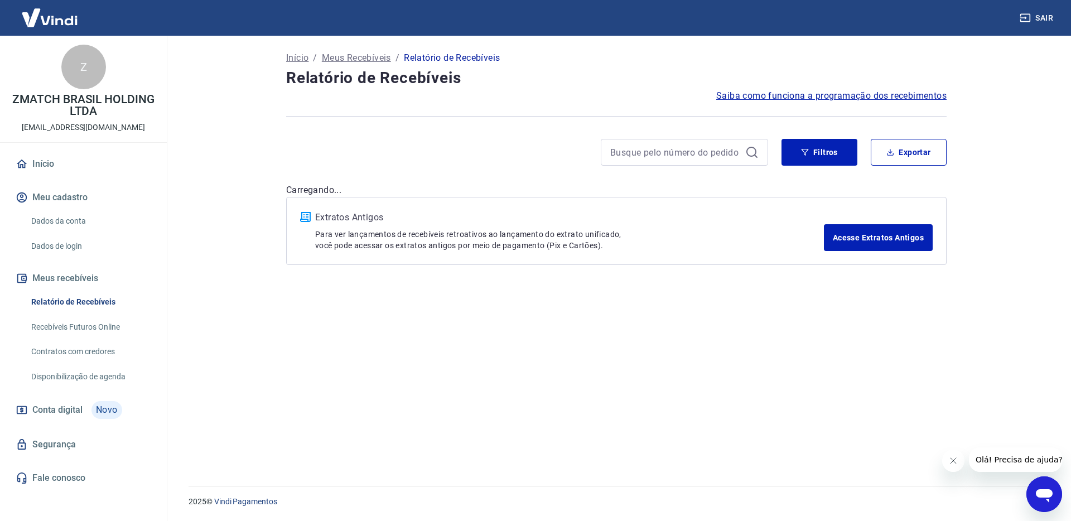 This screenshot has width=1071, height=521. I want to click on p: Meus Recebíveis, so click(356, 58).